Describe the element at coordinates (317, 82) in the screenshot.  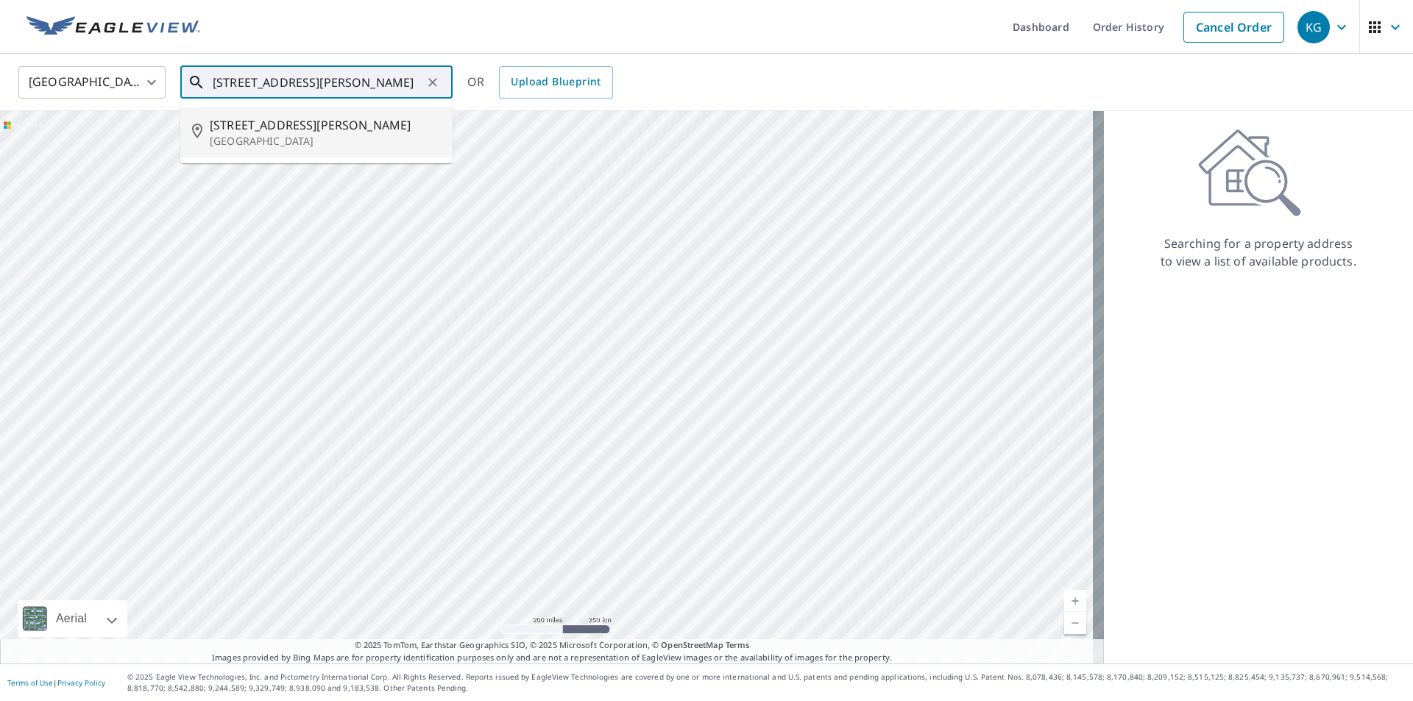
I see `input: Search by address or latitude-longitude` at that location.